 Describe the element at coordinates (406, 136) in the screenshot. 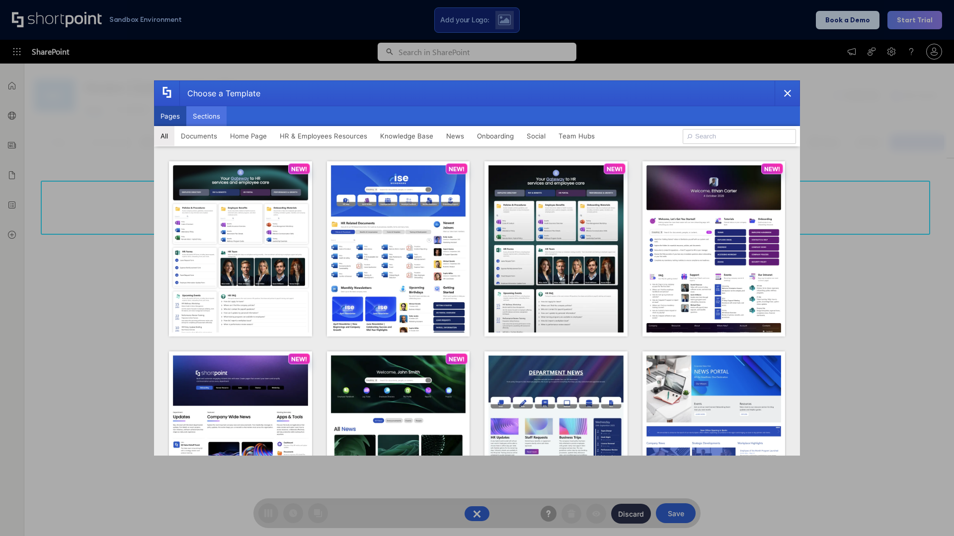

I see `button: Knowledge Base` at that location.